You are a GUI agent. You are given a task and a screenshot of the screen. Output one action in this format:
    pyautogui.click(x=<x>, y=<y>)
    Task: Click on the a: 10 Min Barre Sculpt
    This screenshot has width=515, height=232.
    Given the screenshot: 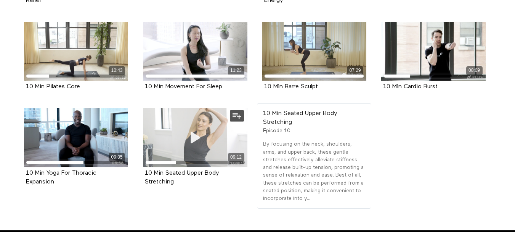 What is the action you would take?
    pyautogui.click(x=291, y=86)
    